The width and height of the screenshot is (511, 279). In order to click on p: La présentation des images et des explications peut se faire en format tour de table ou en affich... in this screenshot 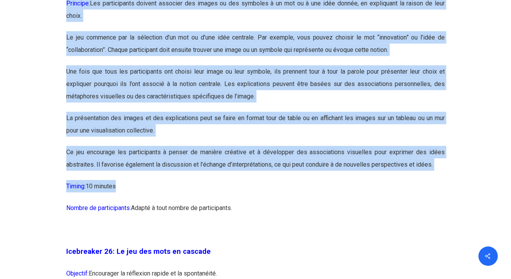, I will do `click(255, 129)`.